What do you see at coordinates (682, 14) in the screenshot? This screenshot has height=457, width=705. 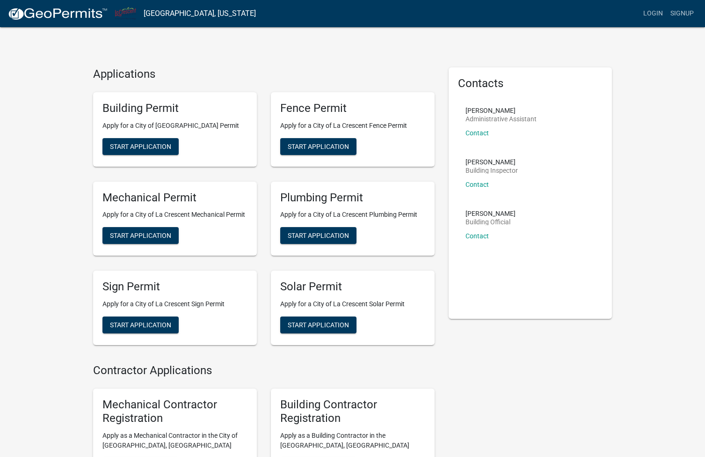 I see `a: Signup` at bounding box center [682, 14].